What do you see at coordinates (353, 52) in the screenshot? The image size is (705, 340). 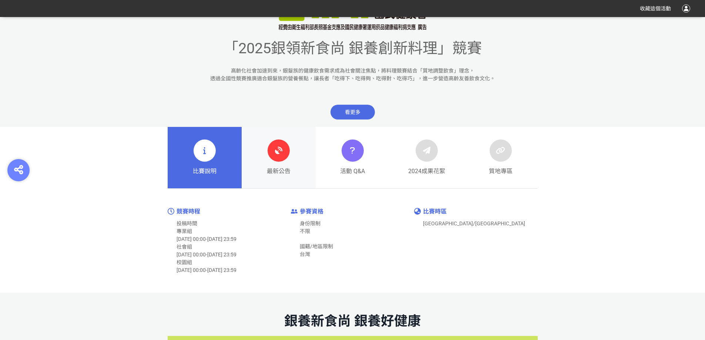 I see `a: 「2025銀領新食尚 銀養創新料理」競賽` at bounding box center [353, 52].